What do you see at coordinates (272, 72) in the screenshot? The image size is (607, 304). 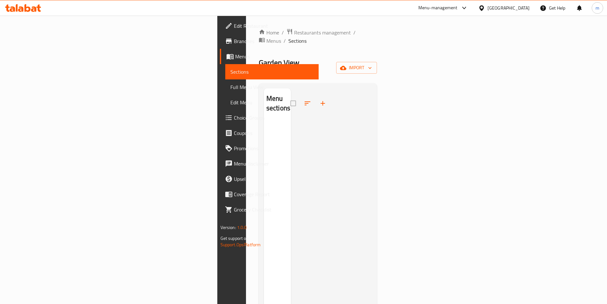 I see `a: Sections` at bounding box center [272, 72].